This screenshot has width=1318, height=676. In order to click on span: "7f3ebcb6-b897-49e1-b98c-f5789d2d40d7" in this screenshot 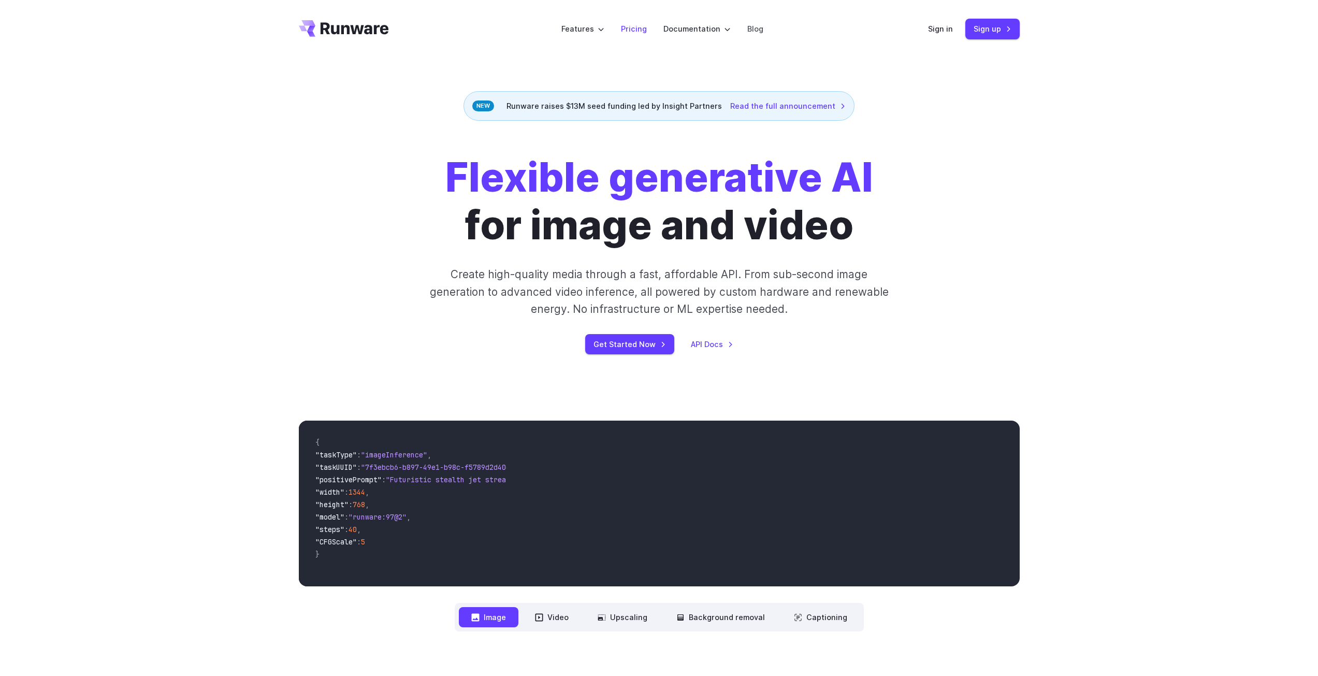, I will do `click(440, 467)`.